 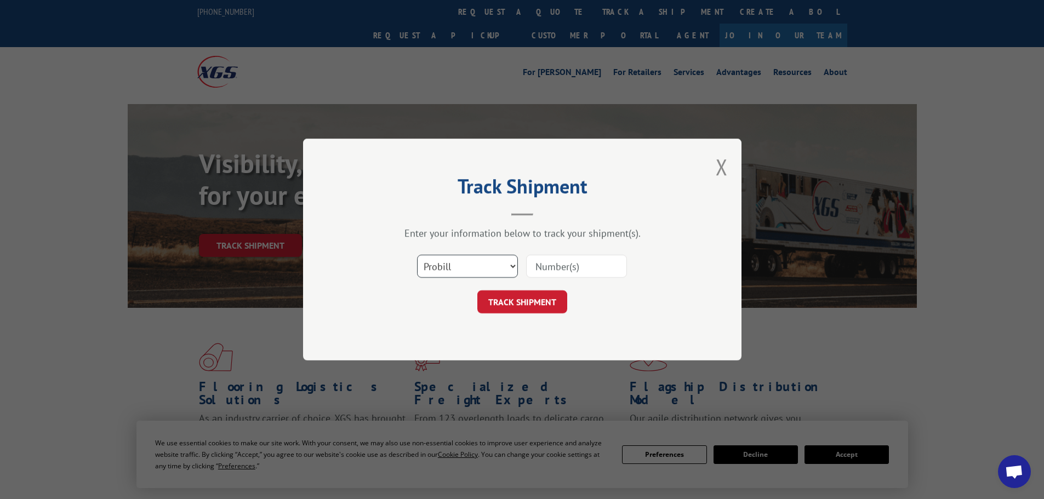 I want to click on h2: Track Shipment, so click(x=522, y=189).